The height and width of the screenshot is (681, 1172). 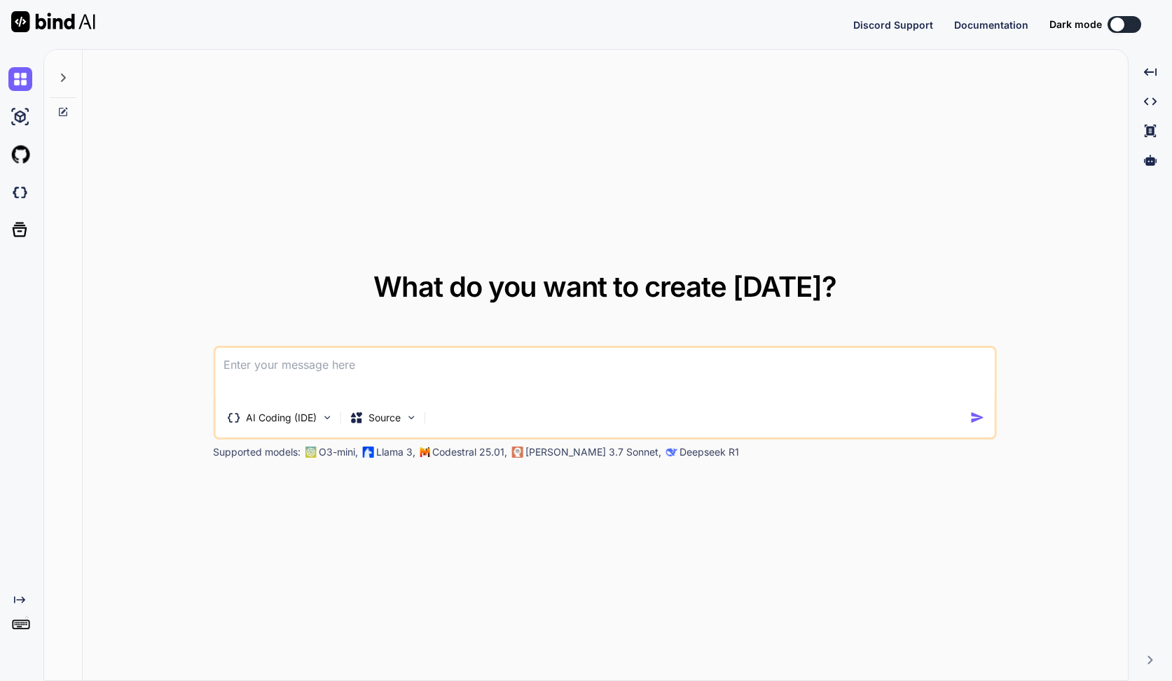 What do you see at coordinates (1075, 25) in the screenshot?
I see `span: Dark mode` at bounding box center [1075, 25].